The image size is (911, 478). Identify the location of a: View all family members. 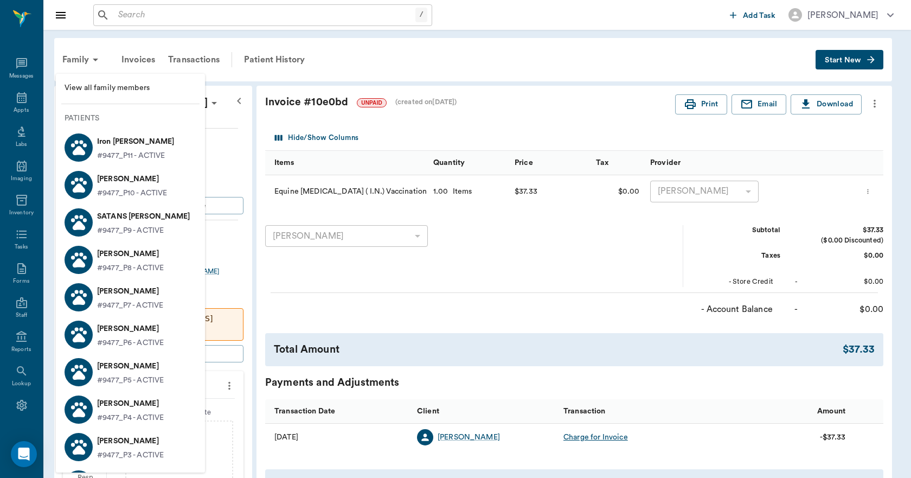
(130, 88).